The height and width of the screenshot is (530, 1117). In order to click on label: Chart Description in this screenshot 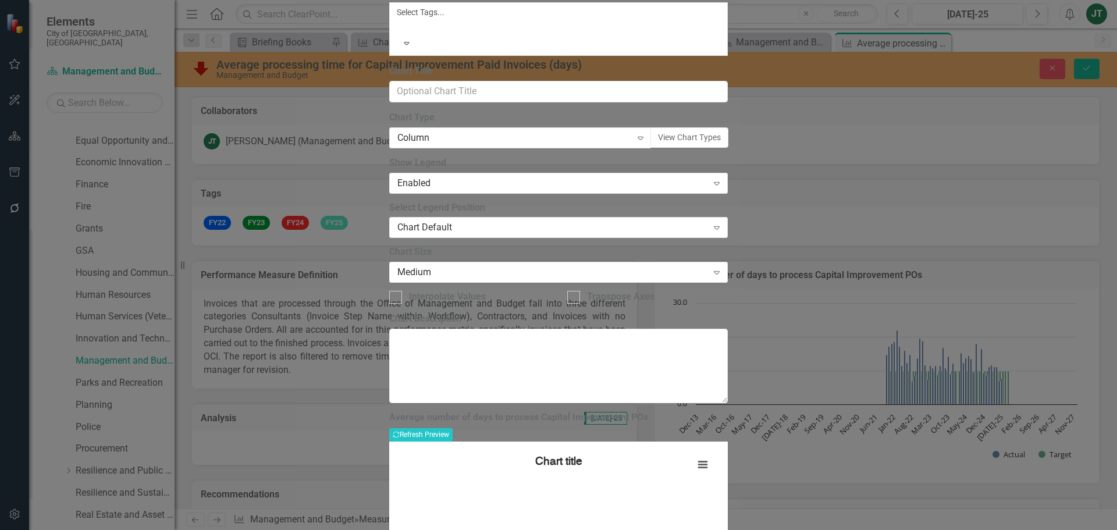, I will do `click(558, 319)`.